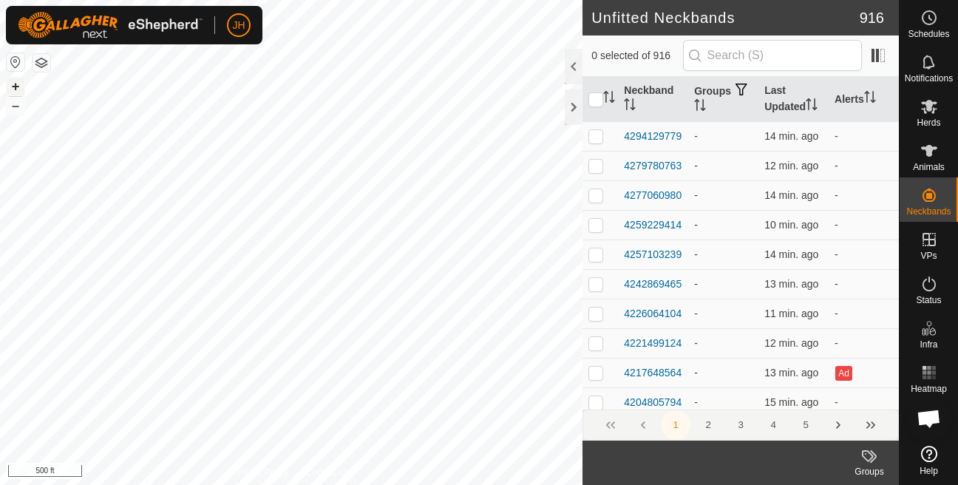 This screenshot has width=958, height=485. Describe the element at coordinates (41, 63) in the screenshot. I see `button: Map Layers` at that location.